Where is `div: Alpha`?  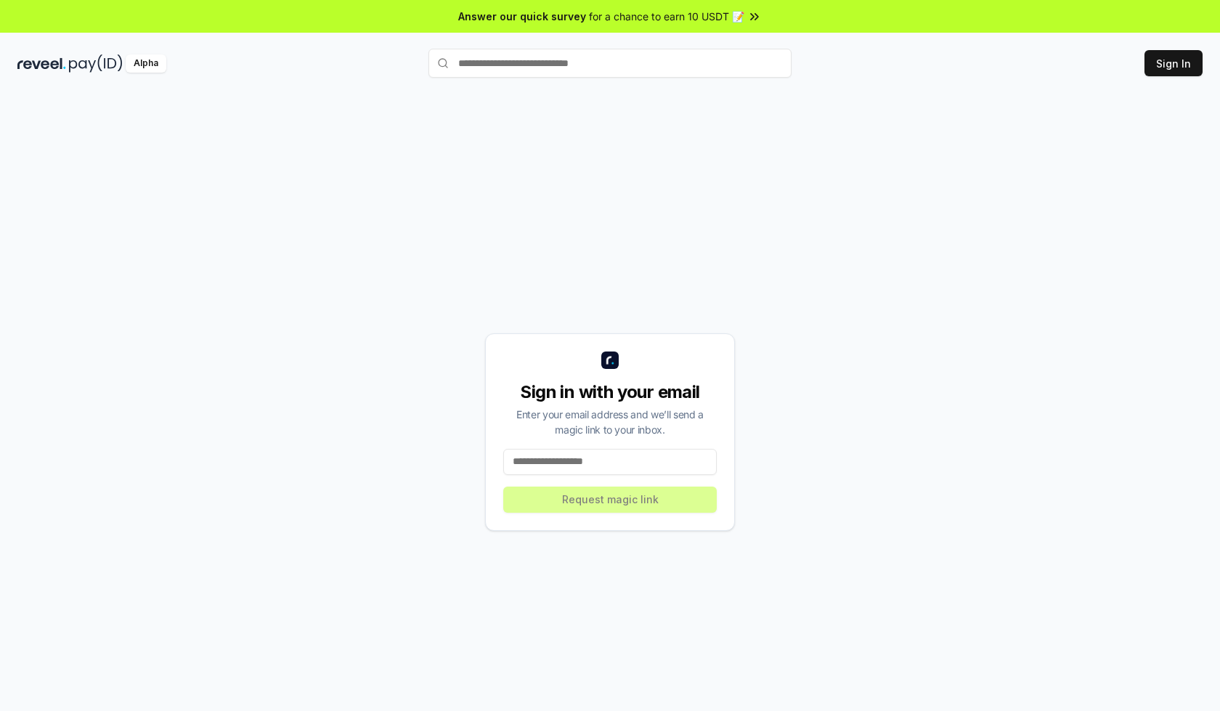
div: Alpha is located at coordinates (146, 63).